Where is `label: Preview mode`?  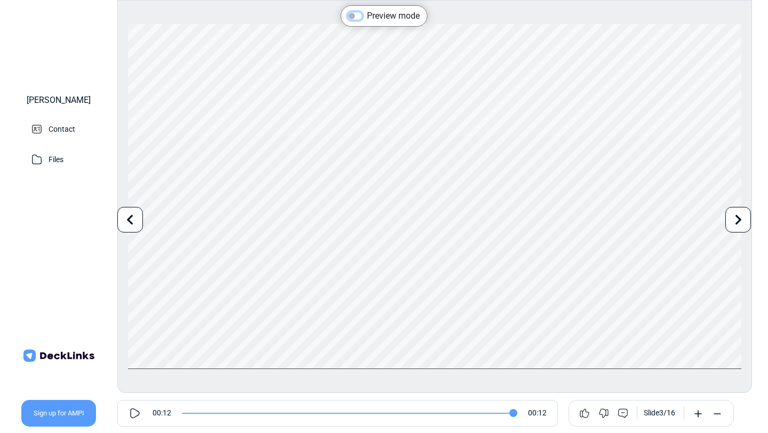
label: Preview mode is located at coordinates (393, 16).